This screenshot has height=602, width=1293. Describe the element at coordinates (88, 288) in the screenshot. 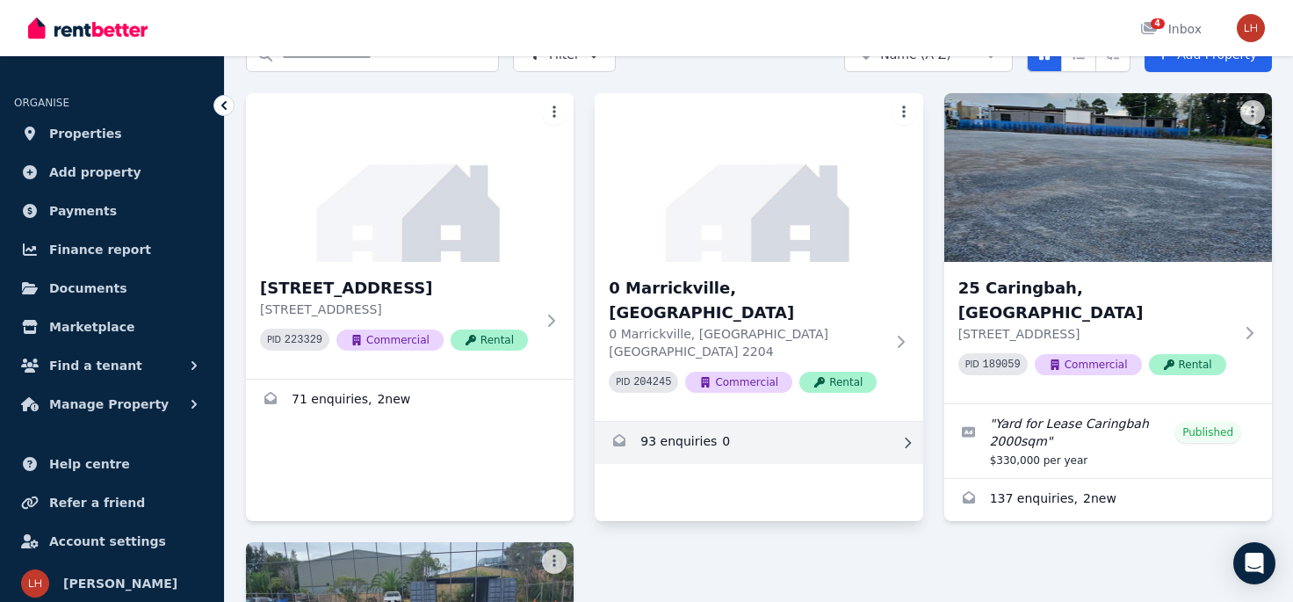

I see `span: Documents` at that location.